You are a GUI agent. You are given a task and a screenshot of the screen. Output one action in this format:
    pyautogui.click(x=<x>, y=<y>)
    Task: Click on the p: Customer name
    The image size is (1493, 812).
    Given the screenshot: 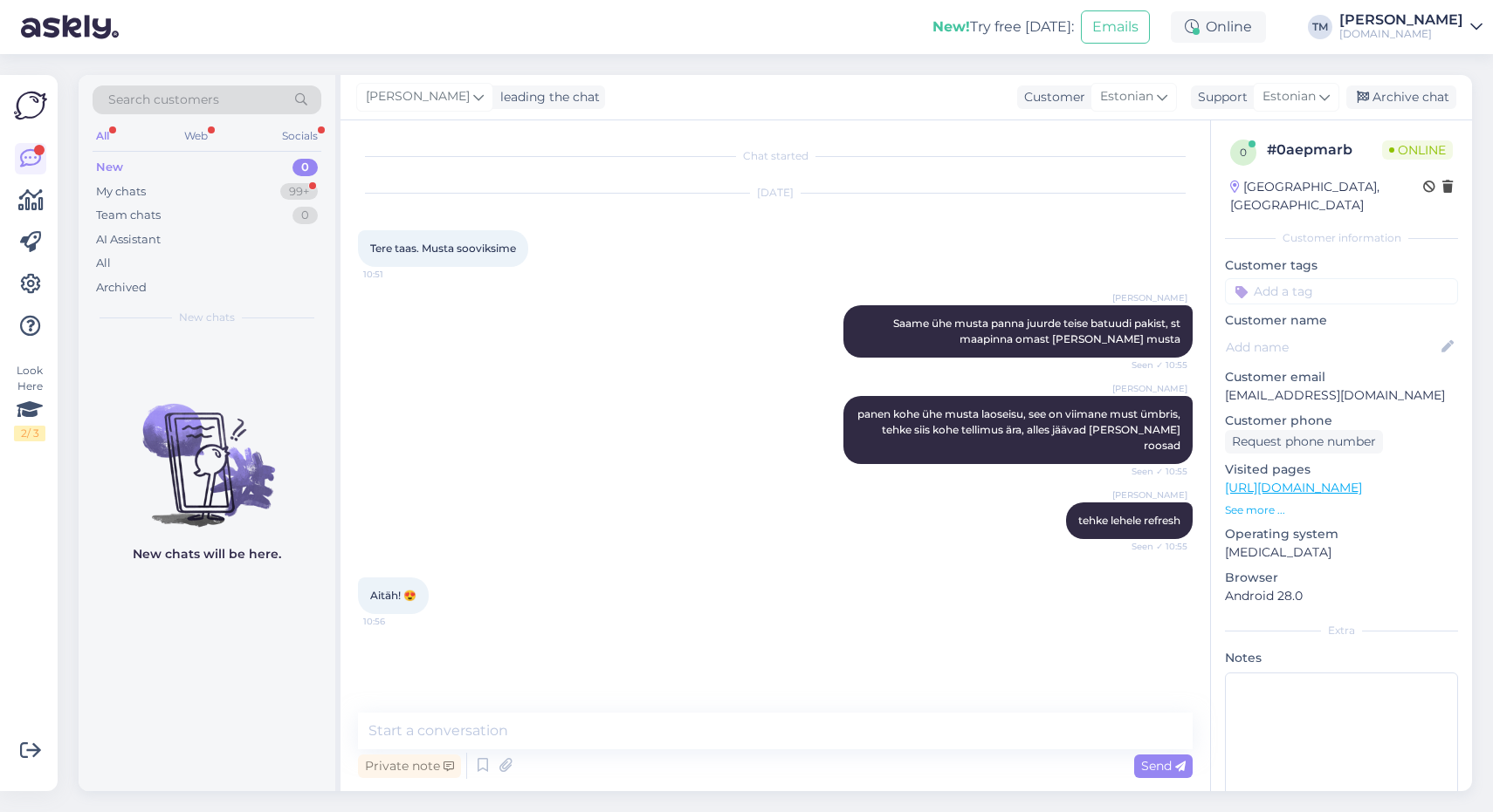 What is the action you would take?
    pyautogui.click(x=1341, y=320)
    